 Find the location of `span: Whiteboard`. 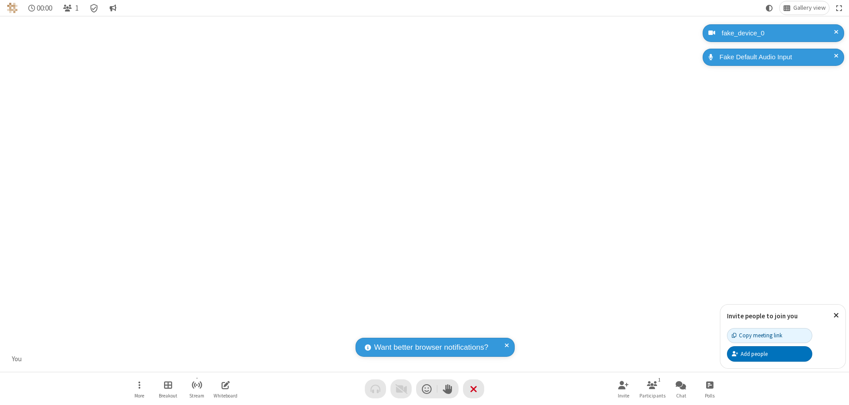

span: Whiteboard is located at coordinates (225, 396).